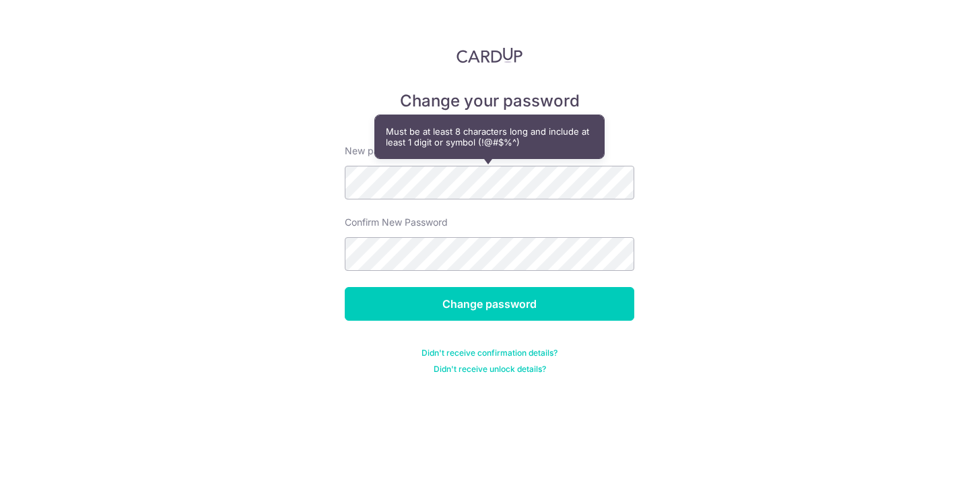 This screenshot has width=979, height=504. Describe the element at coordinates (490, 137) in the screenshot. I see `div: Must be at least 8 characters long and include at least 1 digit or symbol (!@#$%^)` at that location.